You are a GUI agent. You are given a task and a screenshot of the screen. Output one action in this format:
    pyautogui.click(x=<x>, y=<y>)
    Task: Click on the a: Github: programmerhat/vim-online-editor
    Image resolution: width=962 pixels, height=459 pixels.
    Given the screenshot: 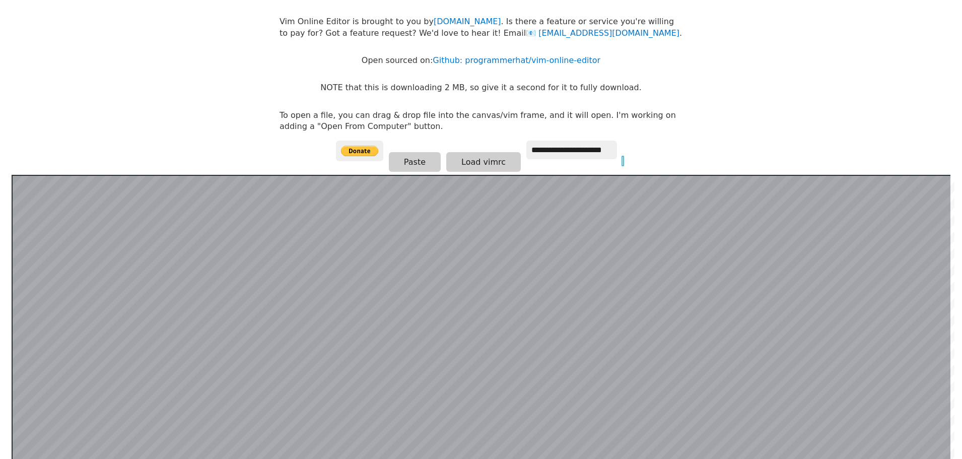 What is the action you would take?
    pyautogui.click(x=516, y=60)
    